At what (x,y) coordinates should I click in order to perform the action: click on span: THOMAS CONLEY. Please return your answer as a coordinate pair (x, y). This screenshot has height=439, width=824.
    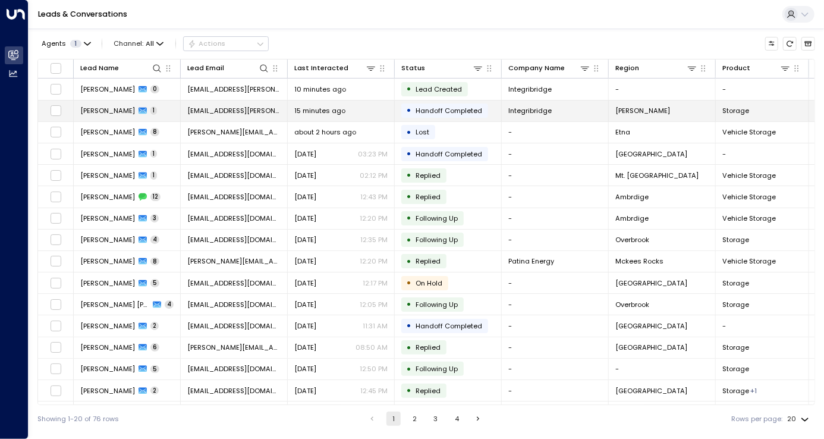
    Looking at the image, I should click on (108, 240).